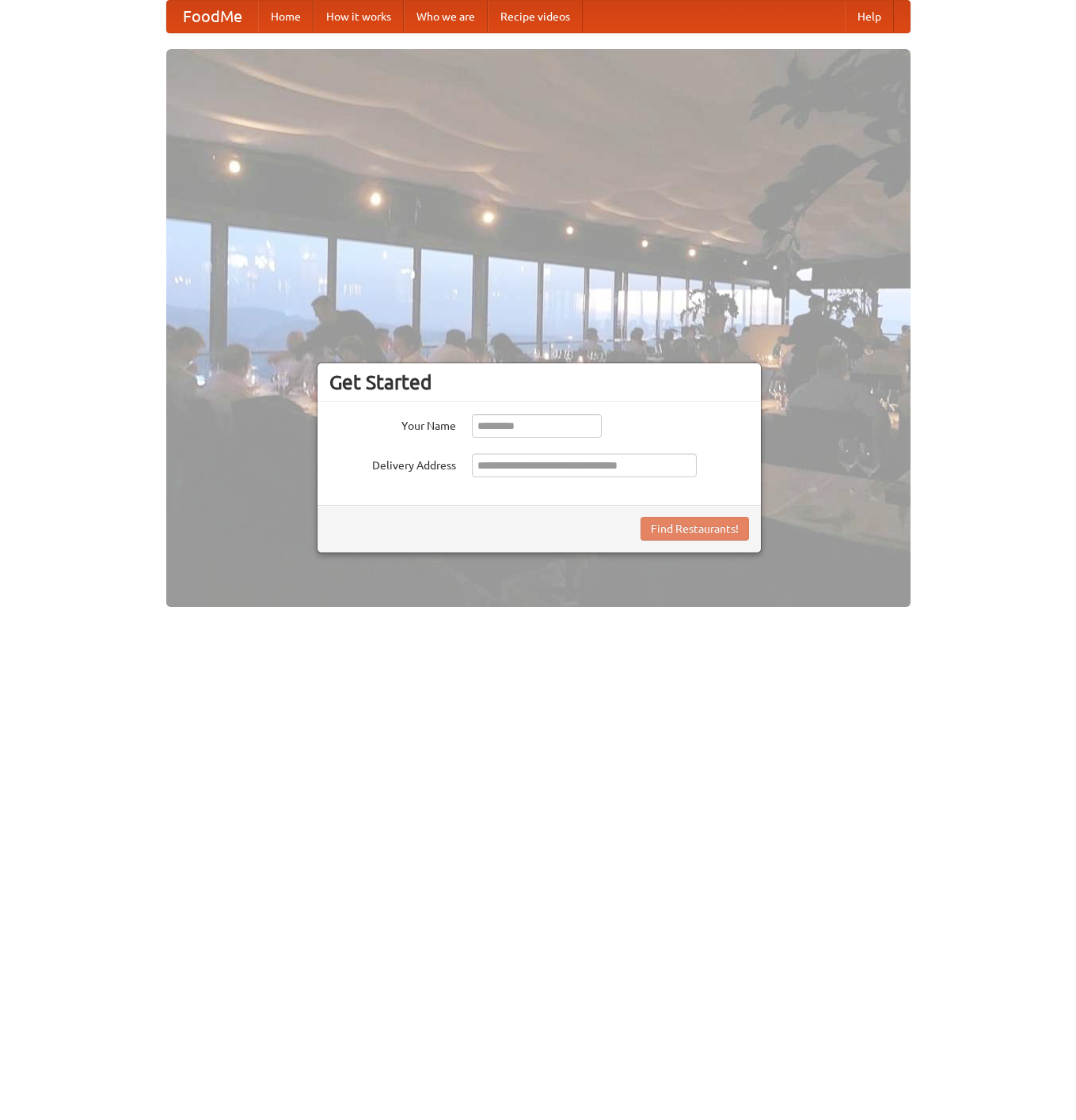 The height and width of the screenshot is (1120, 1076). I want to click on a: FoodMe, so click(212, 17).